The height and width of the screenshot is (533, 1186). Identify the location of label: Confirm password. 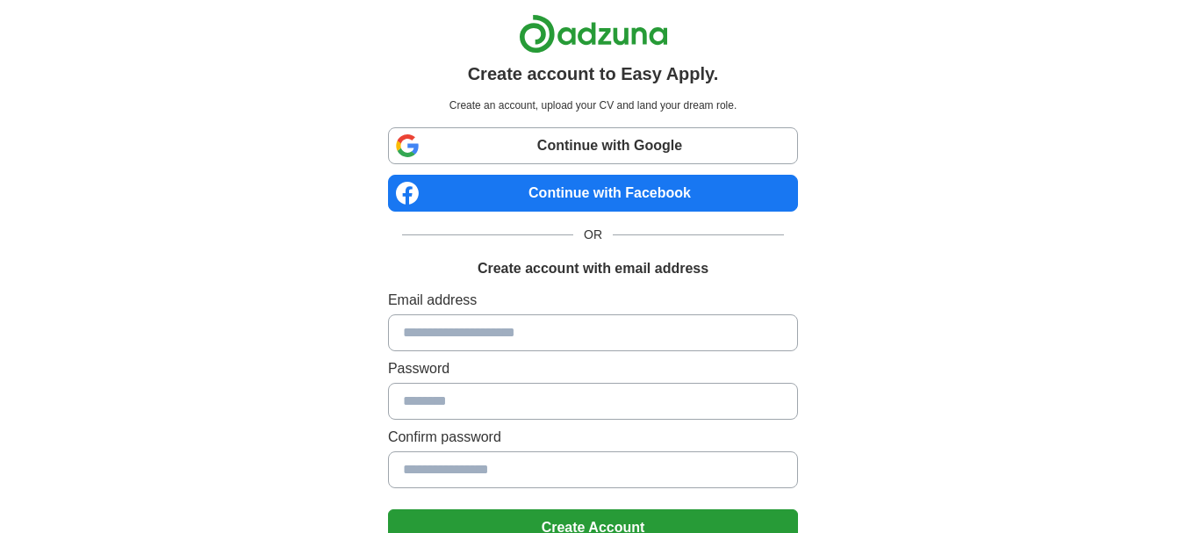
(593, 437).